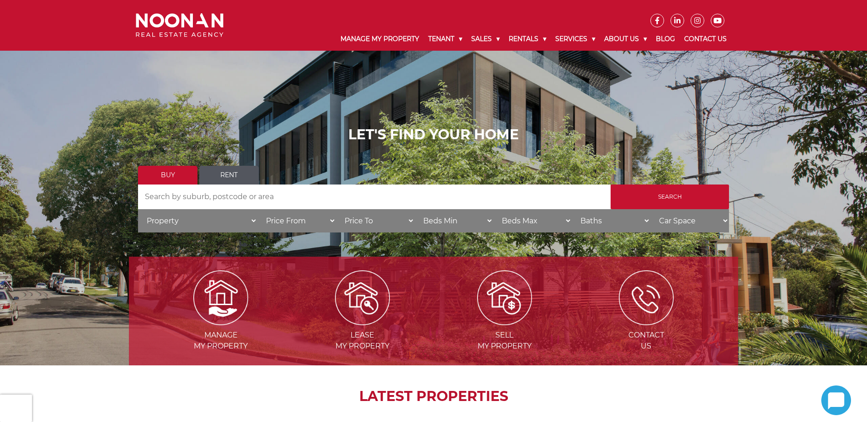  I want to click on input: Search, so click(670, 197).